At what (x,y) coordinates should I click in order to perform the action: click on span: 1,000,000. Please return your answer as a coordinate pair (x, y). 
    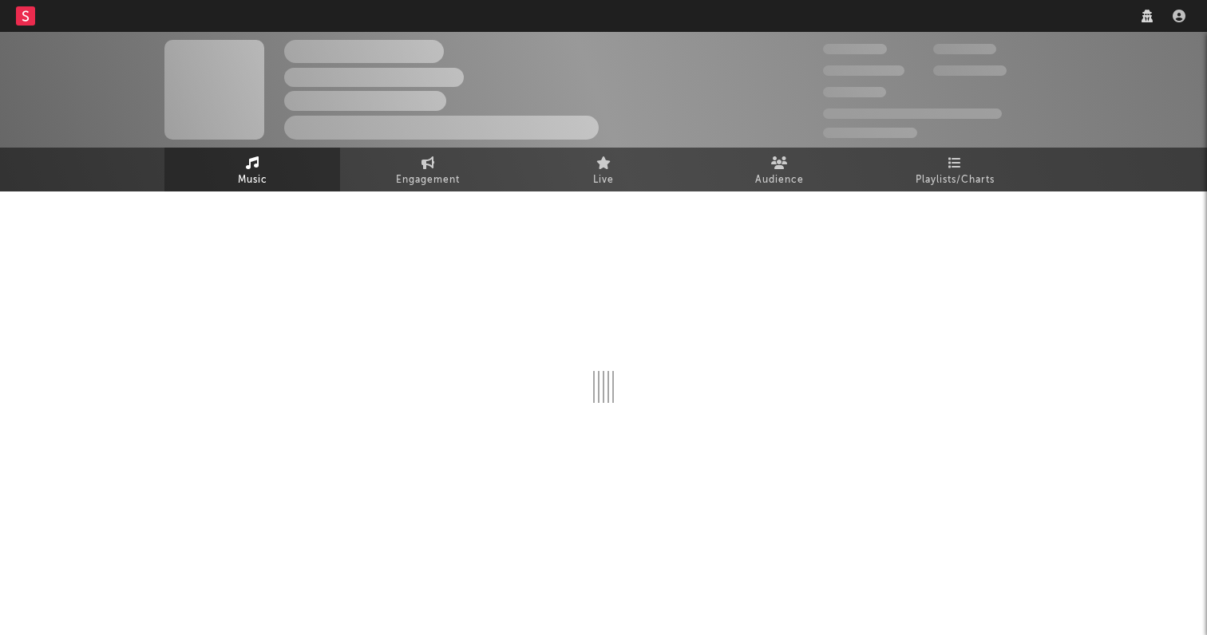
    Looking at the image, I should click on (970, 70).